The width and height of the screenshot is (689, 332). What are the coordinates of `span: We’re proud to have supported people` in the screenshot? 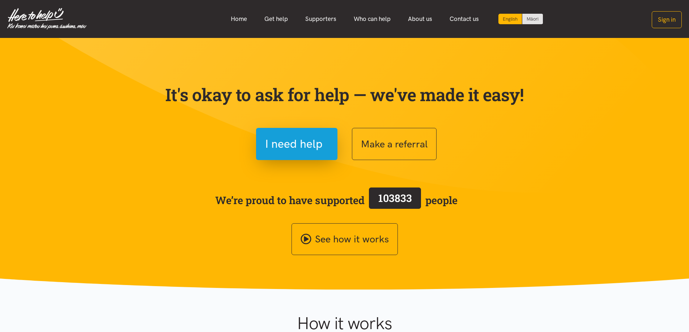 It's located at (336, 200).